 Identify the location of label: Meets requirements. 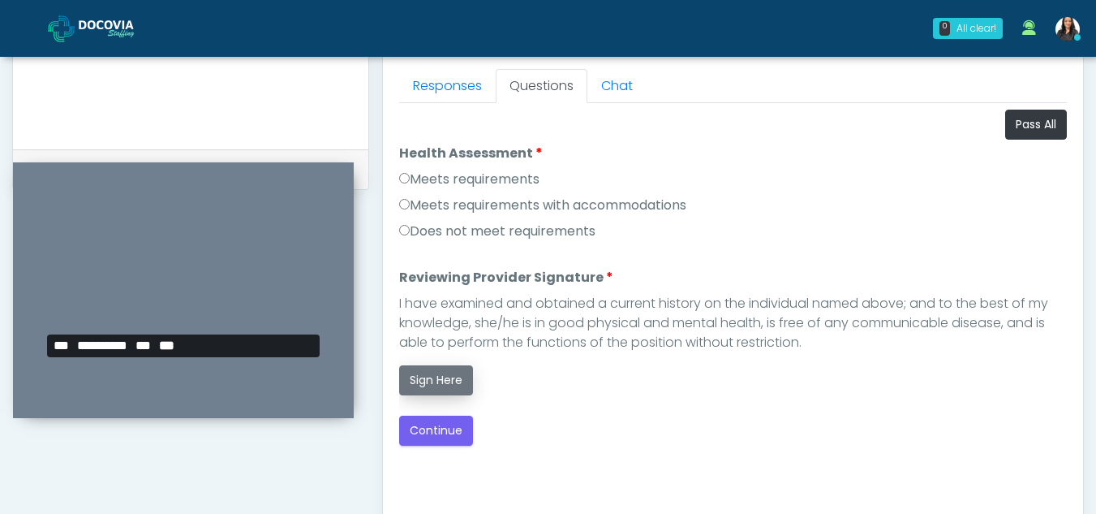
(469, 179).